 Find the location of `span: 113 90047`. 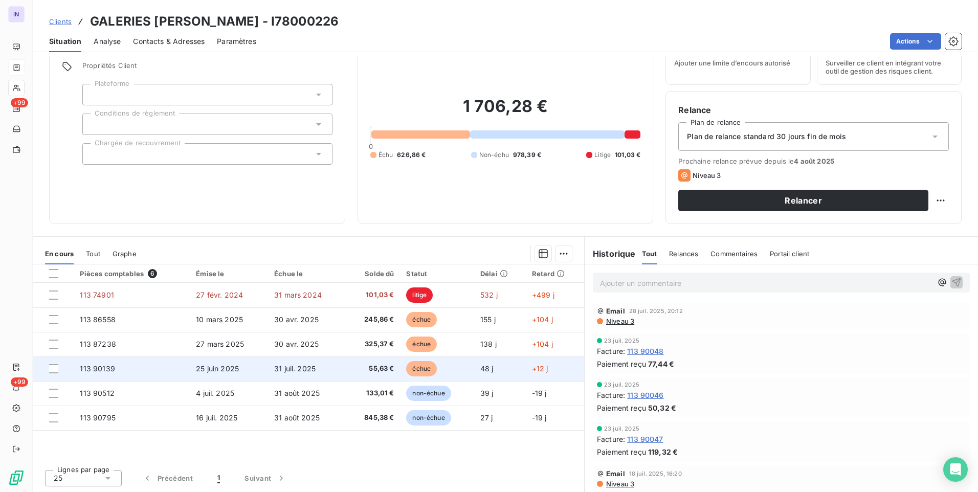

span: 113 90047 is located at coordinates (645, 439).